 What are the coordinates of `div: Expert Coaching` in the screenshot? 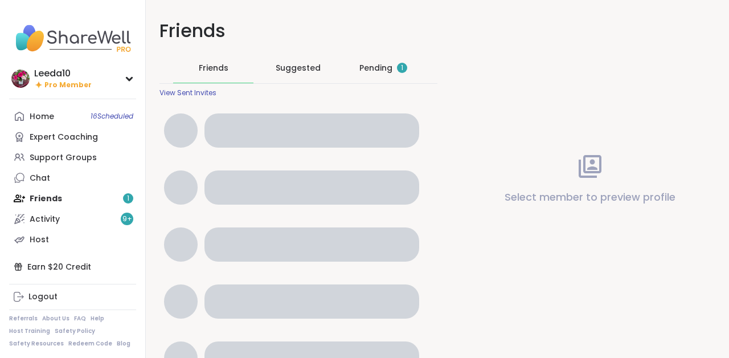 It's located at (64, 137).